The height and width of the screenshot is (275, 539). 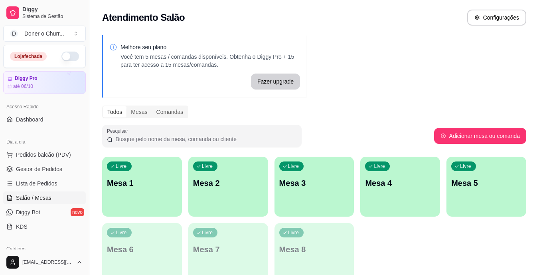 What do you see at coordinates (115, 112) in the screenshot?
I see `div: Todos` at bounding box center [115, 112].